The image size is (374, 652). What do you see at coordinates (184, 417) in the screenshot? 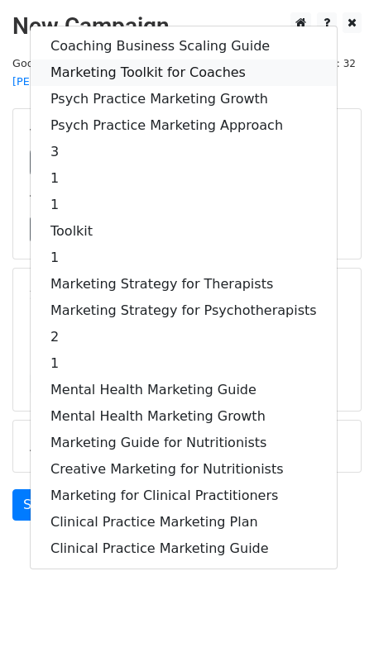
I see `a: Mental Health Marketing Growth` at bounding box center [184, 417].